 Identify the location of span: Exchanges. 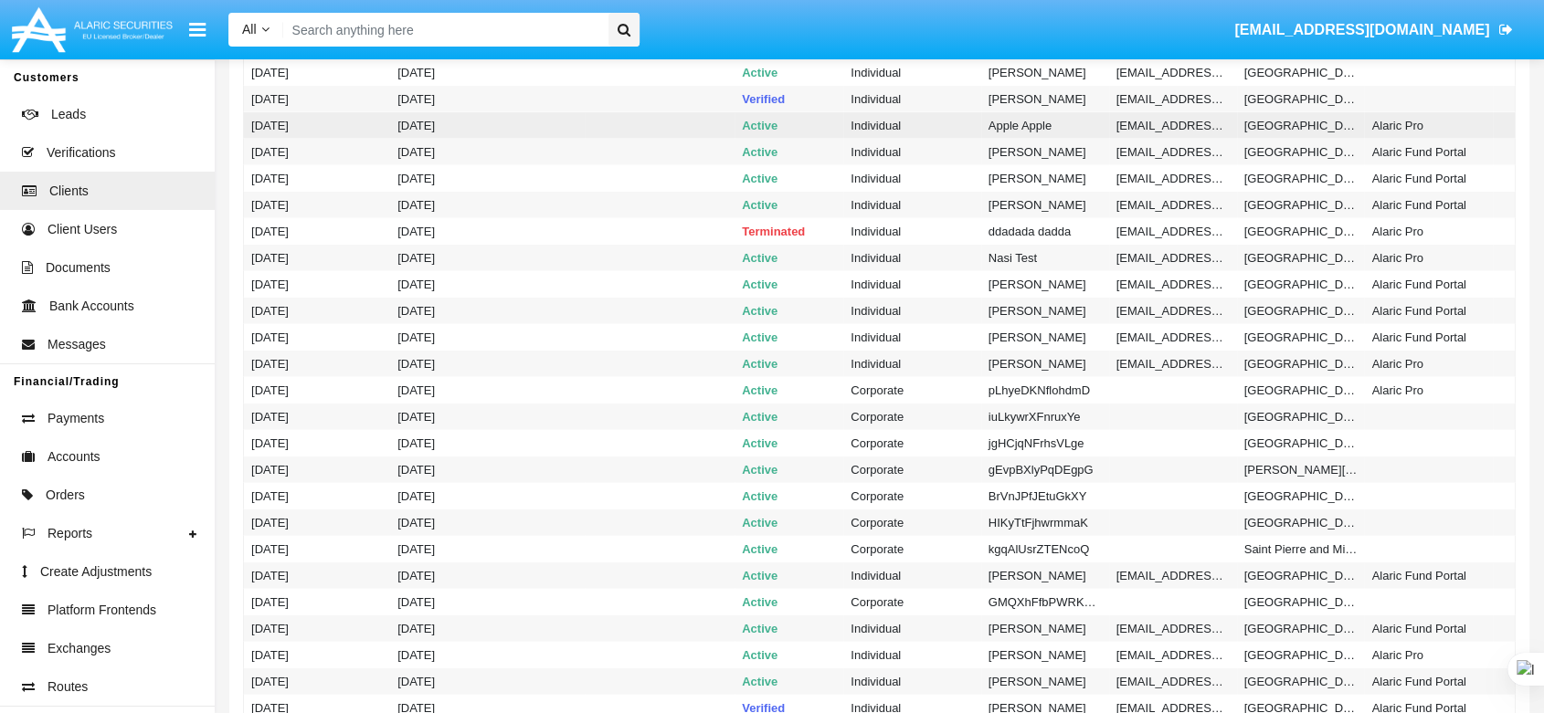
(79, 649).